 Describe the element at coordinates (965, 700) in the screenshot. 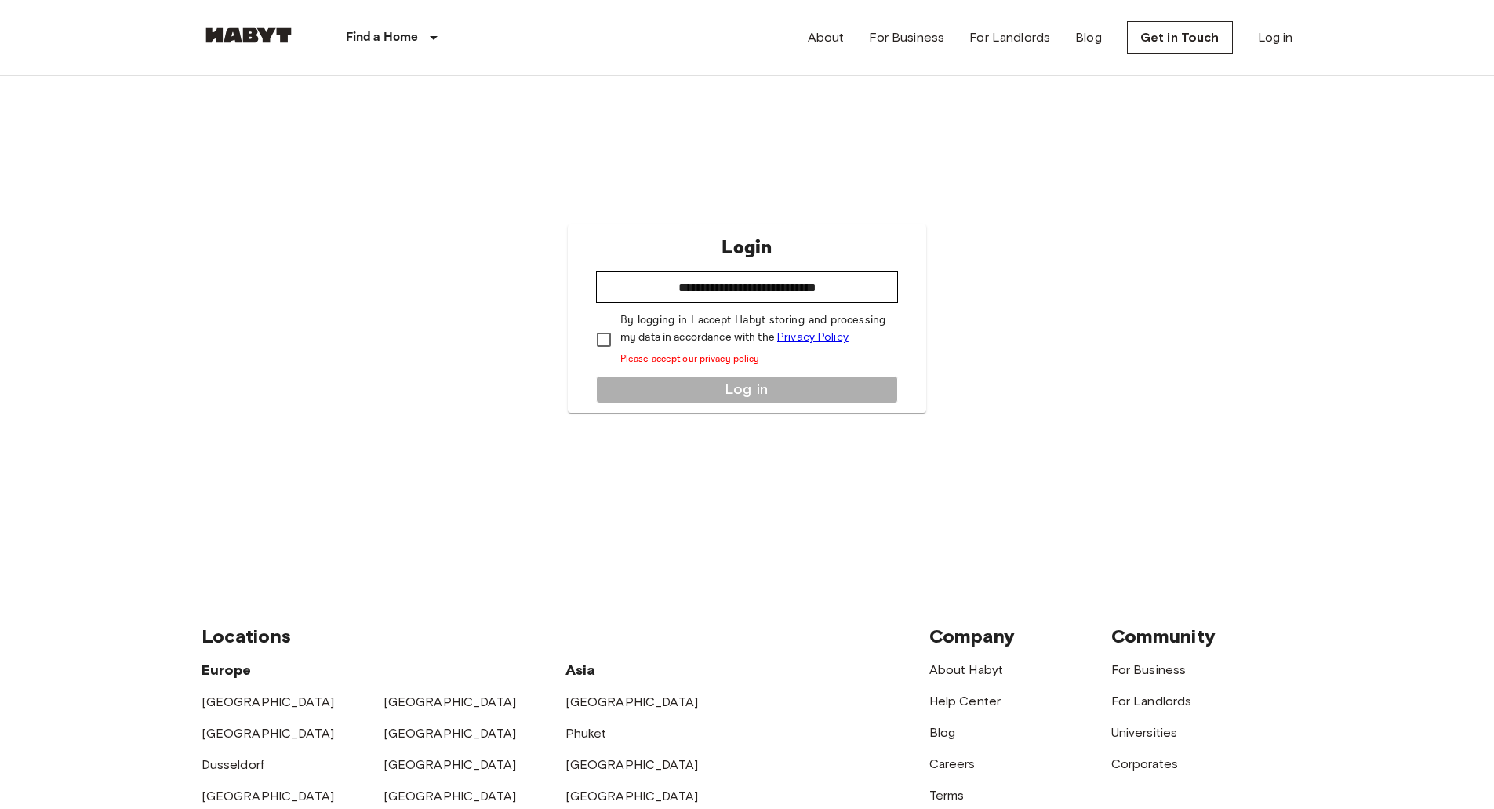

I see `a: Help Center` at that location.